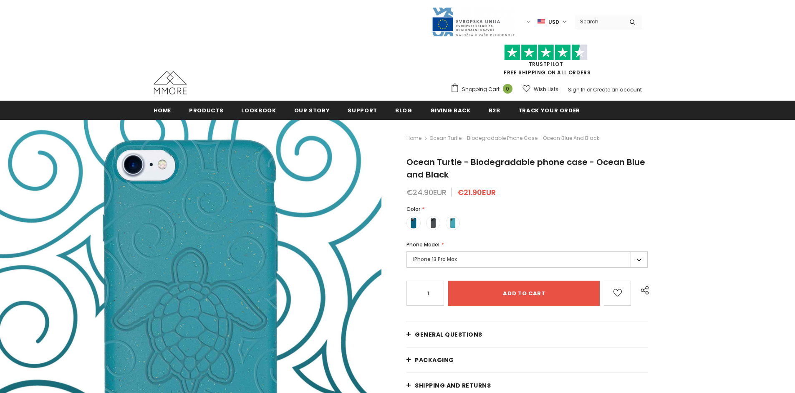 The image size is (795, 393). Describe the element at coordinates (527, 259) in the screenshot. I see `label: iPhone 13 Pro Max` at that location.